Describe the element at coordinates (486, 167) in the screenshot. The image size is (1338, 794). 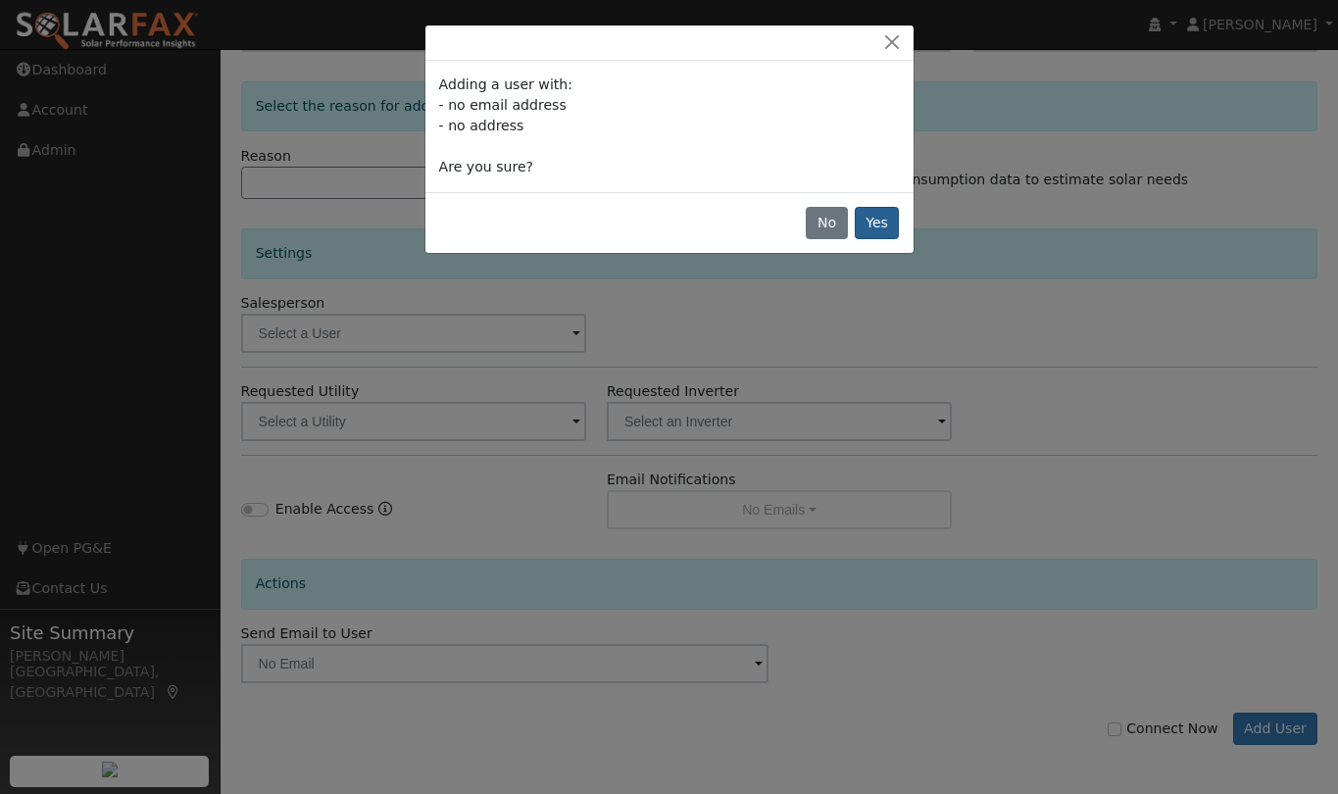
I see `span: Are you sure?` at that location.